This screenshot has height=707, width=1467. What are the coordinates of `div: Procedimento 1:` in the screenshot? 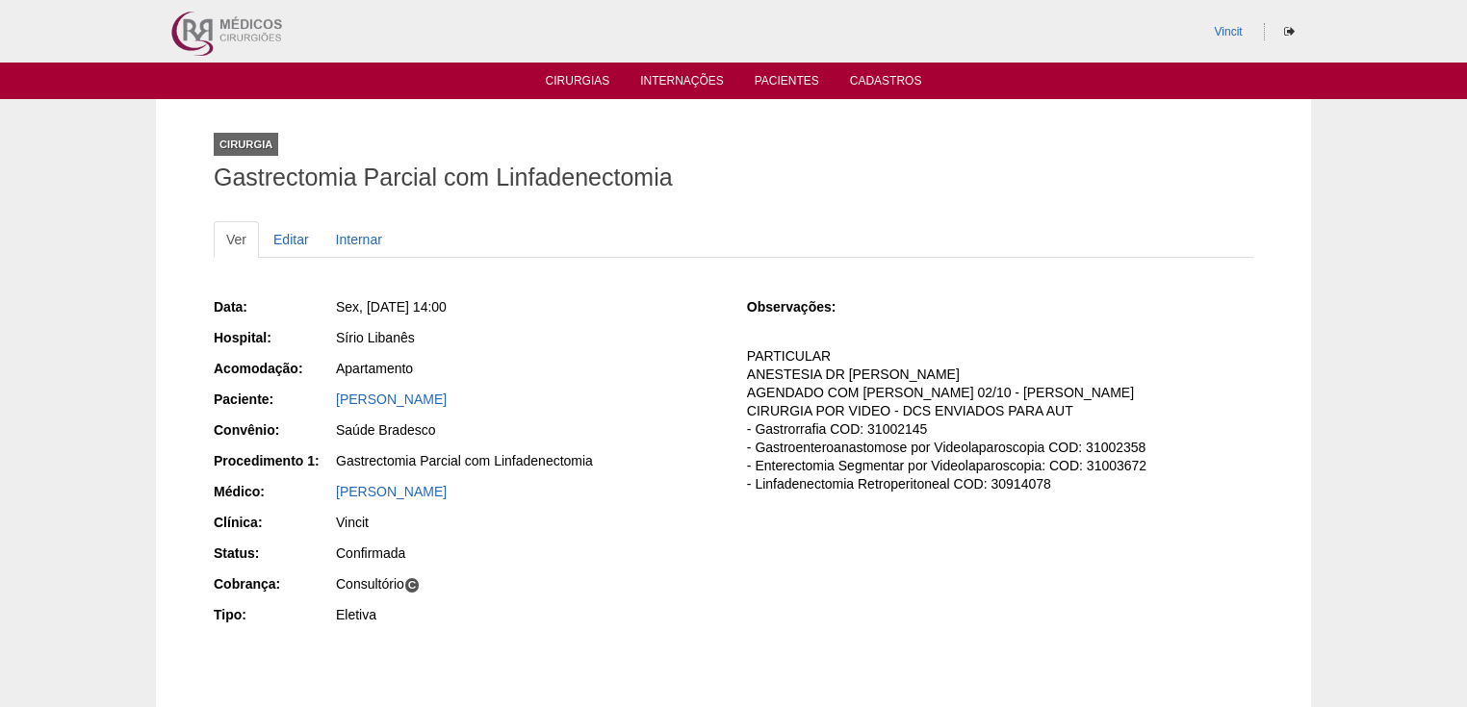 It's located at (273, 461).